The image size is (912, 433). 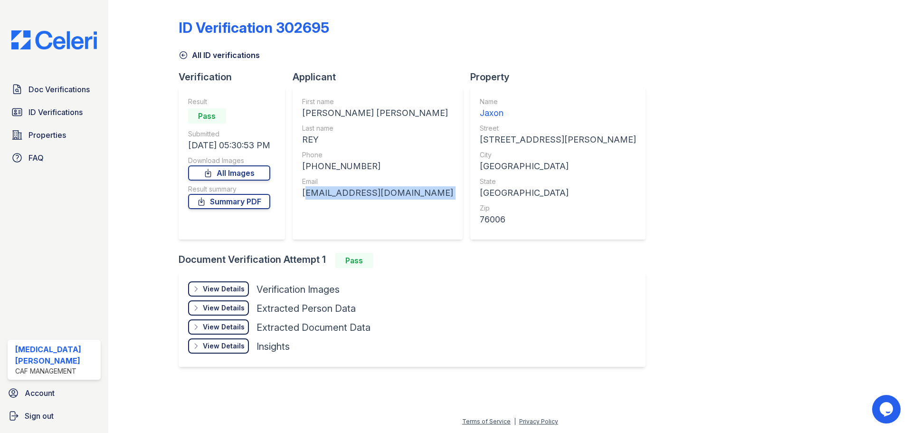 What do you see at coordinates (558, 108) in the screenshot?
I see `a: Name Jaxon` at bounding box center [558, 108].